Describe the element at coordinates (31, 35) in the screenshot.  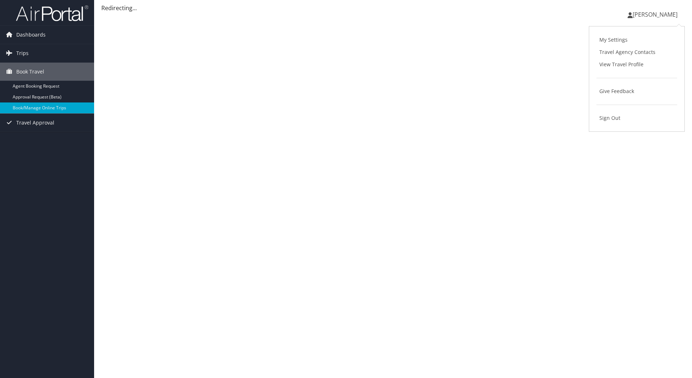
I see `span: Dashboards` at that location.